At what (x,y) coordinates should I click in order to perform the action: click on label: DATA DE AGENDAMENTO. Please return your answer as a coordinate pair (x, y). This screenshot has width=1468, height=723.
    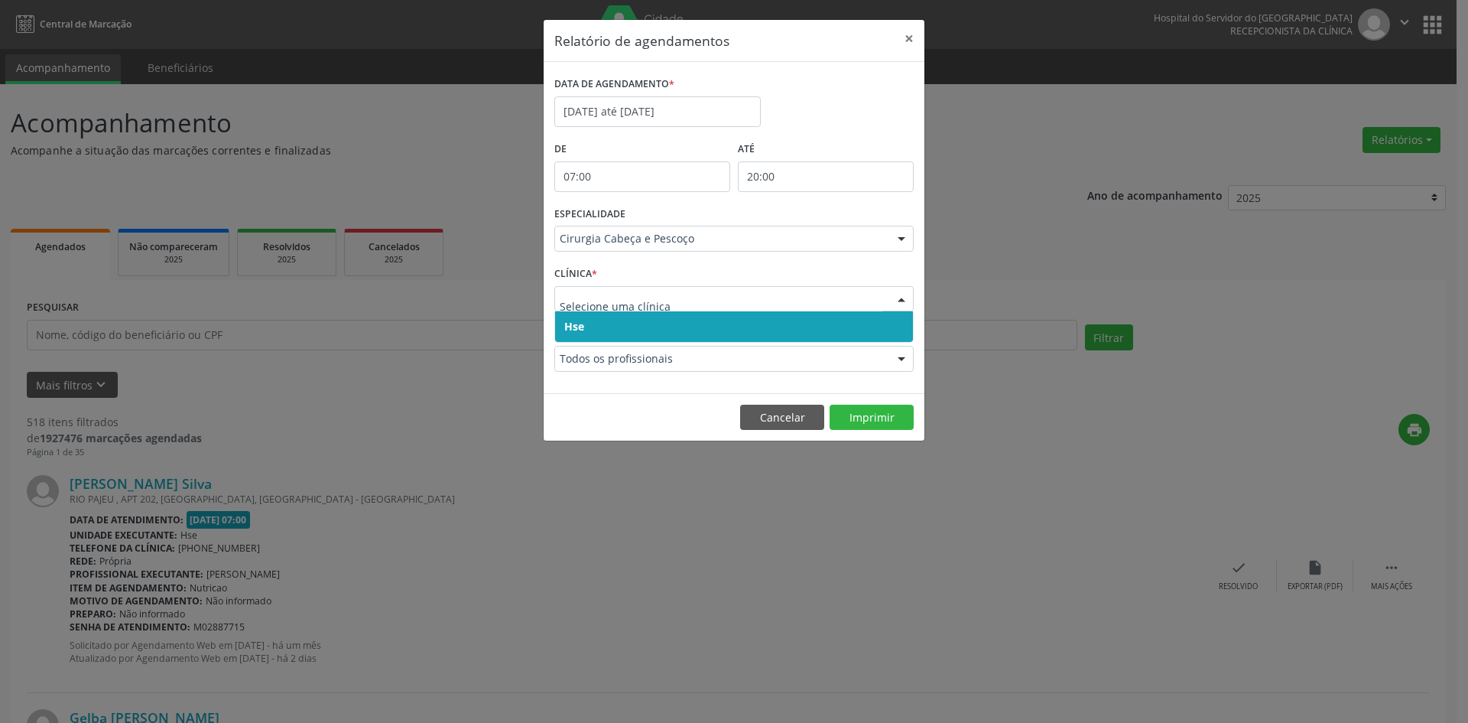
    Looking at the image, I should click on (614, 84).